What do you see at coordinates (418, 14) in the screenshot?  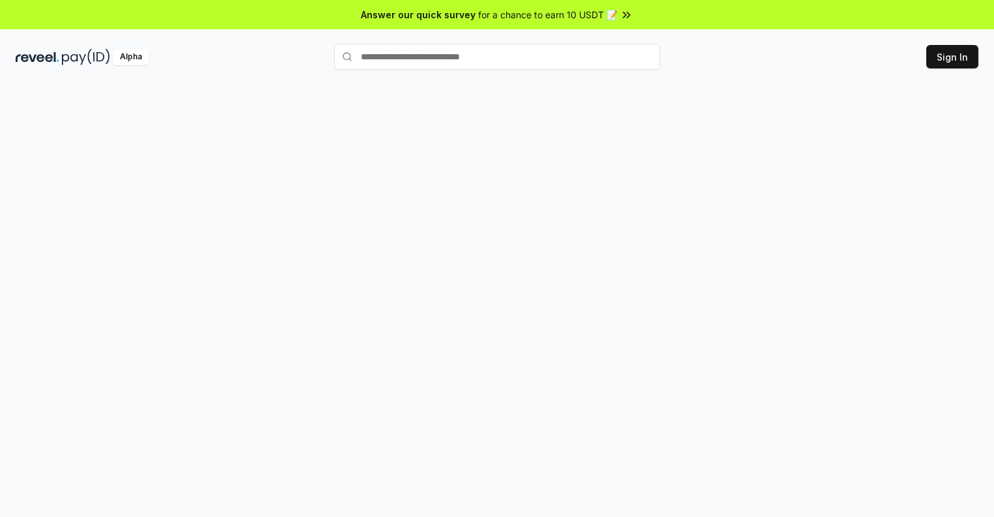 I see `span: Answer our quick survey` at bounding box center [418, 14].